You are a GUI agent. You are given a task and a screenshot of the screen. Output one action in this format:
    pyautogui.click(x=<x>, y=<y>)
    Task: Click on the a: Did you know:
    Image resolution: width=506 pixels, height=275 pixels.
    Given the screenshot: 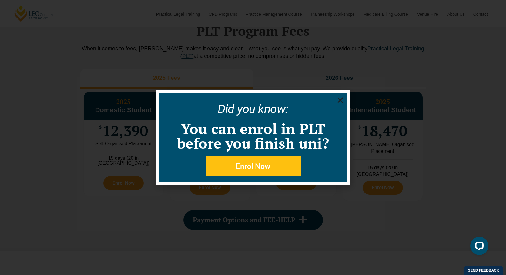 What is the action you would take?
    pyautogui.click(x=253, y=109)
    